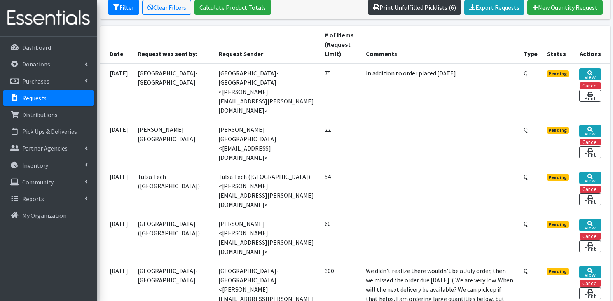 This screenshot has width=613, height=301. I want to click on a: Requests, so click(49, 98).